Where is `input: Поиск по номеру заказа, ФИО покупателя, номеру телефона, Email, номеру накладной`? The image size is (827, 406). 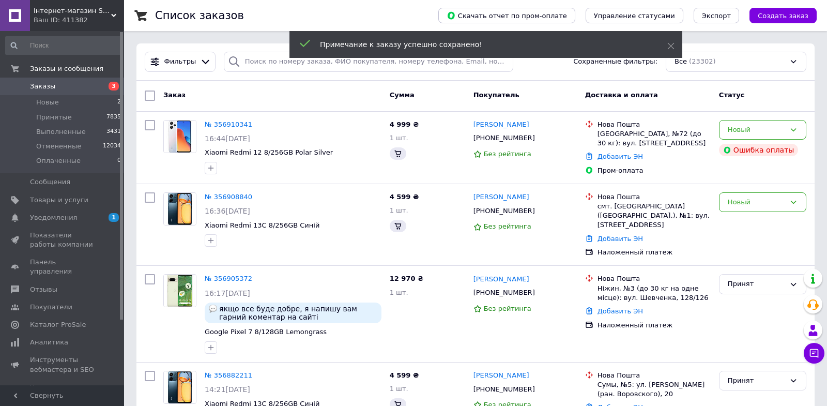 input: Поиск по номеру заказа, ФИО покупателя, номеру телефона, Email, номеру накладной is located at coordinates (368, 61).